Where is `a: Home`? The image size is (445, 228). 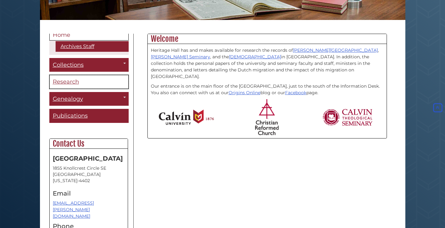
a: Home is located at coordinates (89, 34).